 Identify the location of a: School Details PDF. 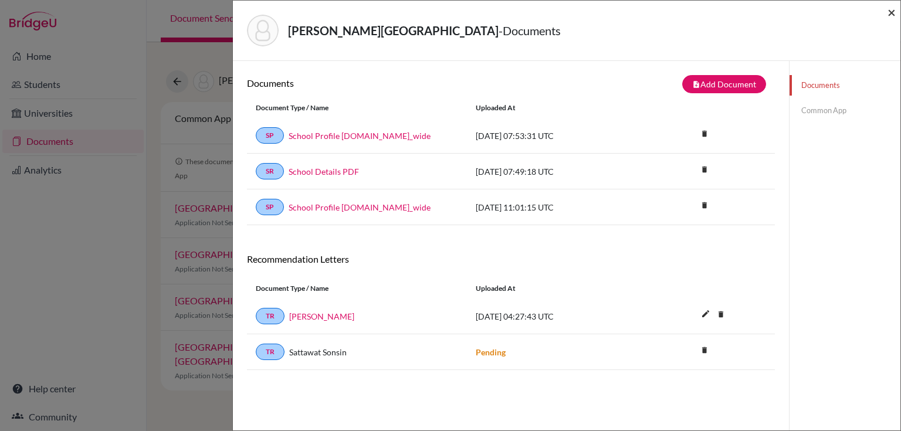
(324, 171).